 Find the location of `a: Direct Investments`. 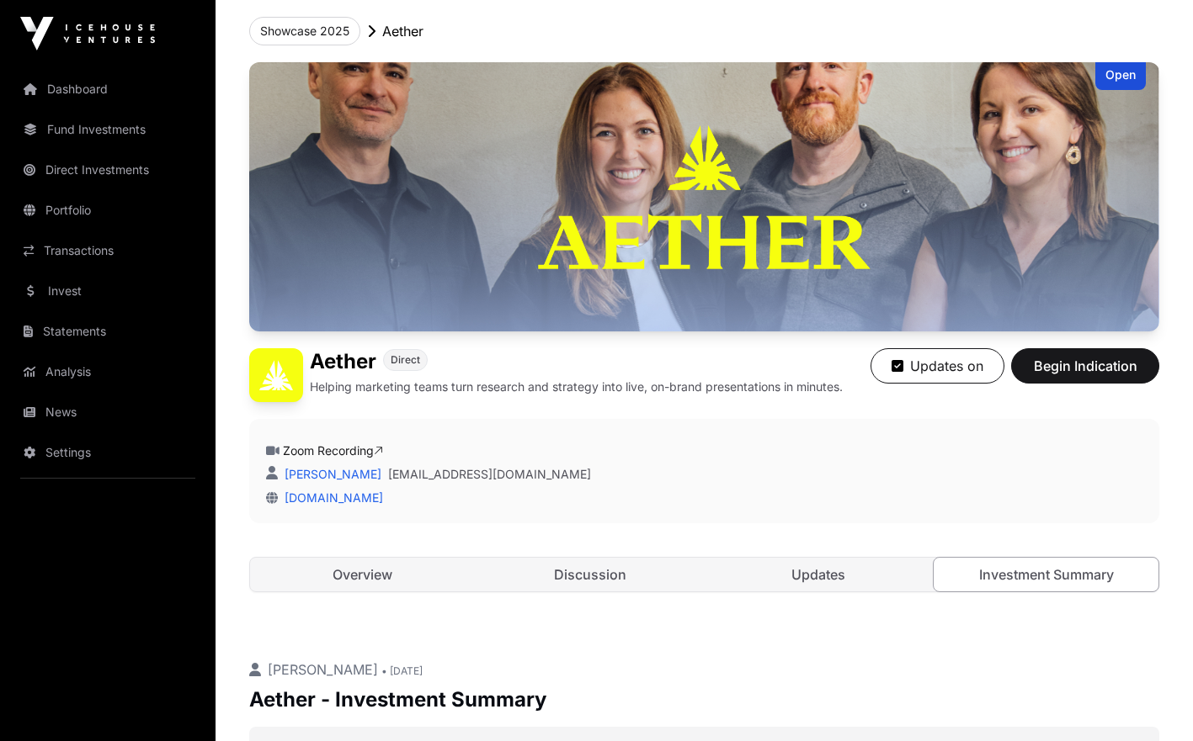

a: Direct Investments is located at coordinates (108, 170).